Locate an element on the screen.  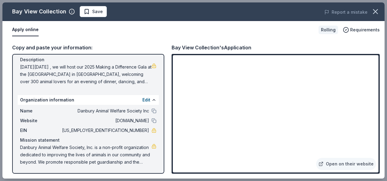
div: Bay View Collection is located at coordinates (39, 12).